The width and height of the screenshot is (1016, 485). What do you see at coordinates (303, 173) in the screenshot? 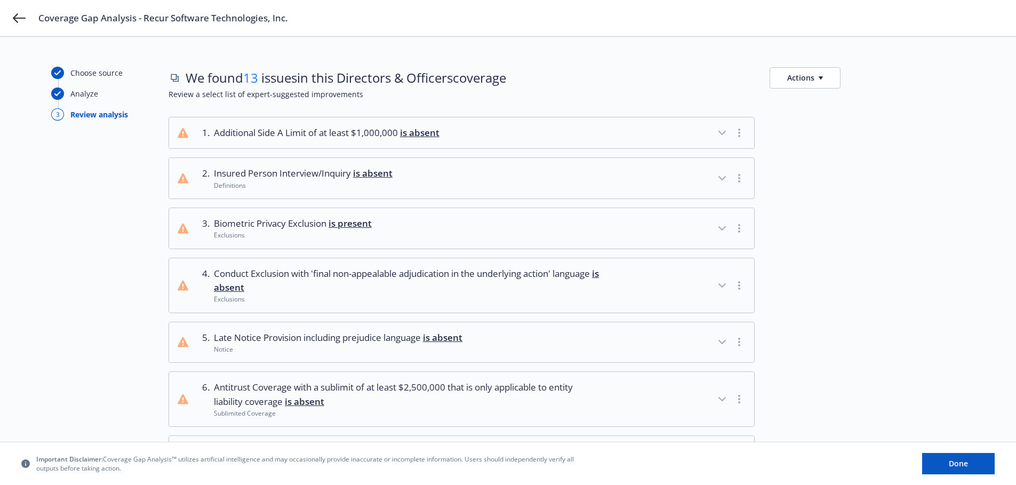
I see `span: Insured Person Interview/Inquiry` at bounding box center [303, 173].